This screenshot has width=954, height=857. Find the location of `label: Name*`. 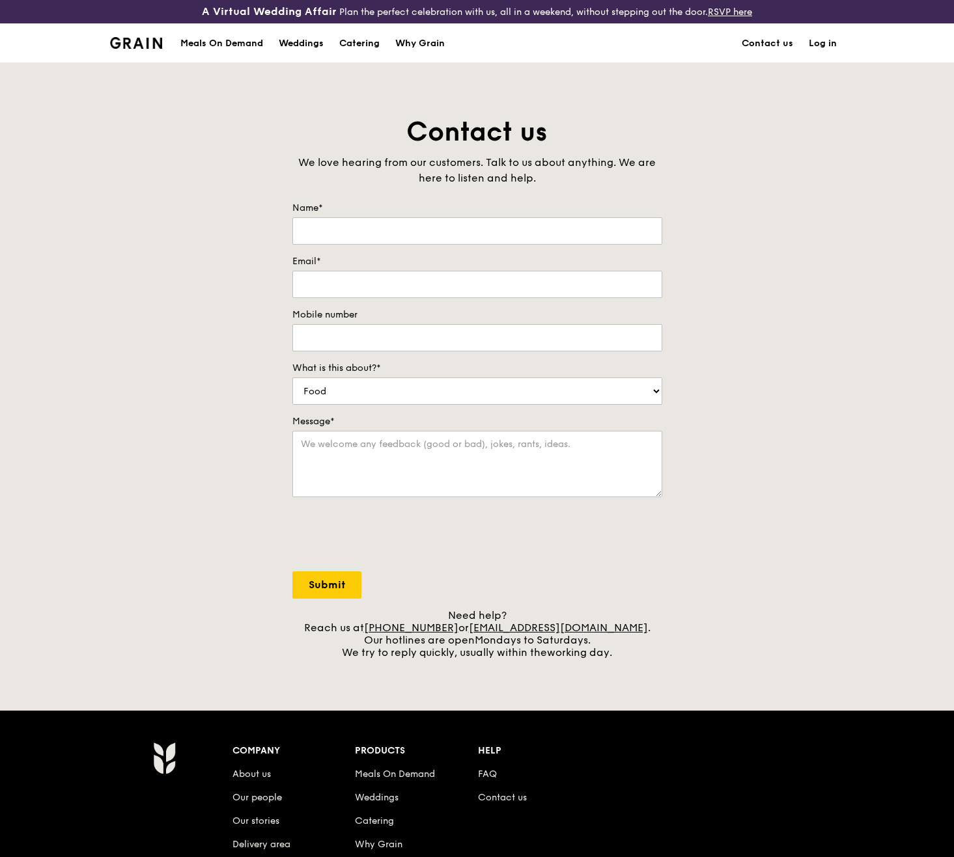

label: Name* is located at coordinates (477, 208).